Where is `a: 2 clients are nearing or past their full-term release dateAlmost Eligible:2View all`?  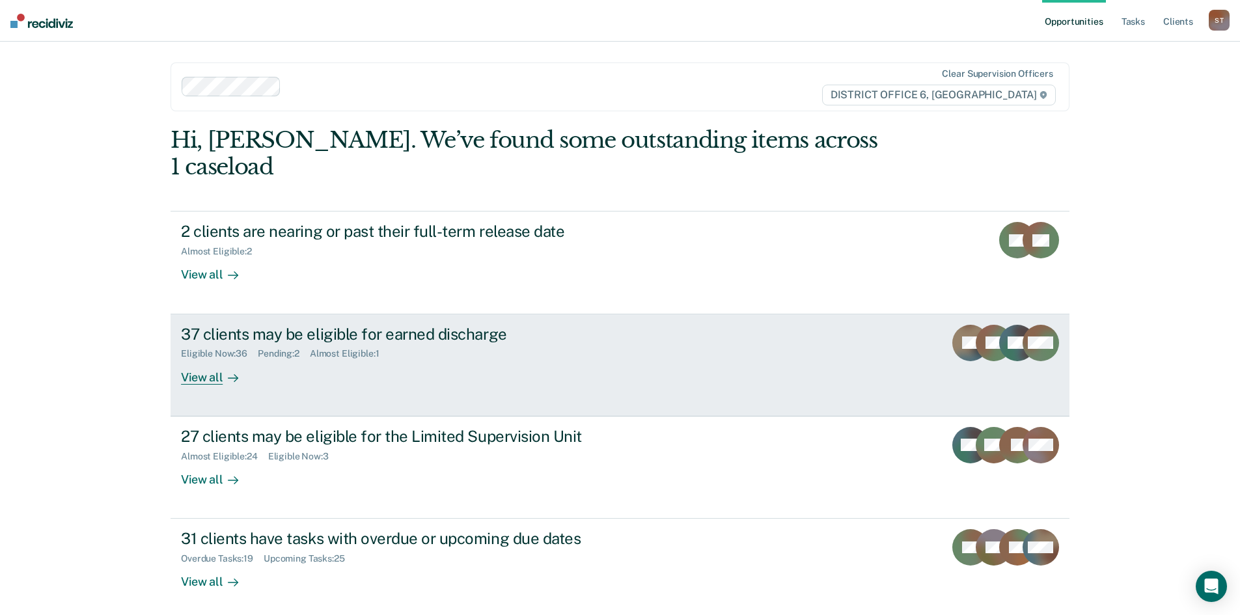
a: 2 clients are nearing or past their full-term release dateAlmost Eligible:2View all is located at coordinates (619, 262).